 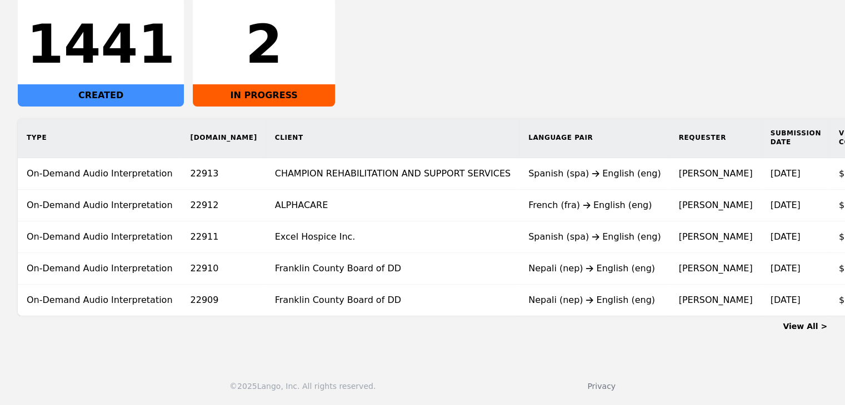 What do you see at coordinates (264, 44) in the screenshot?
I see `div: 2` at bounding box center [264, 44].